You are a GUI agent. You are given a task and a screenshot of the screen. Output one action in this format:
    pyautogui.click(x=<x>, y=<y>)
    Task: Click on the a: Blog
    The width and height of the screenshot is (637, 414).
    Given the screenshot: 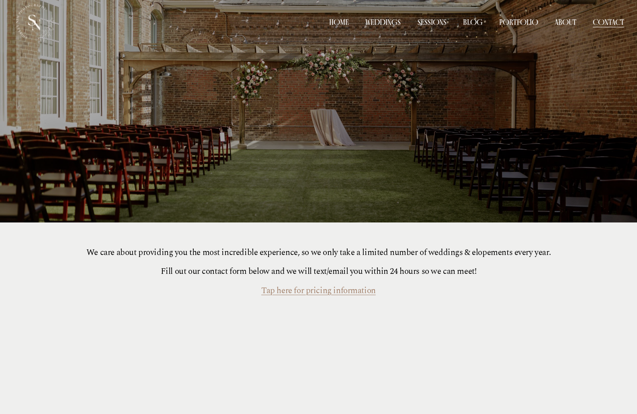 What is the action you would take?
    pyautogui.click(x=472, y=22)
    